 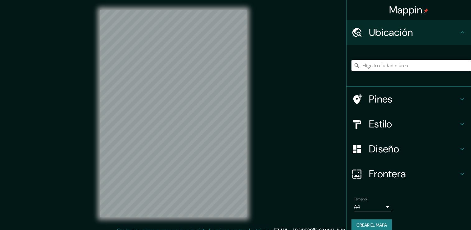 What do you see at coordinates (409, 149) in the screenshot?
I see `div: Diseño` at bounding box center [409, 149].